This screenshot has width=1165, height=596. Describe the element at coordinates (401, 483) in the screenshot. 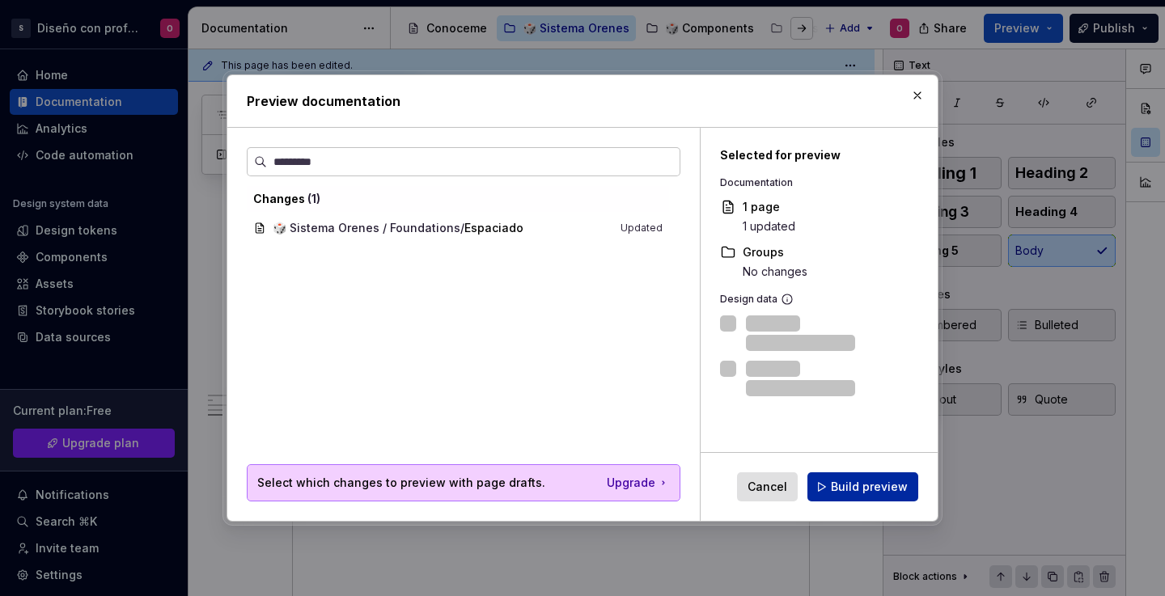

I see `p: Select which changes to preview with page drafts.` at that location.